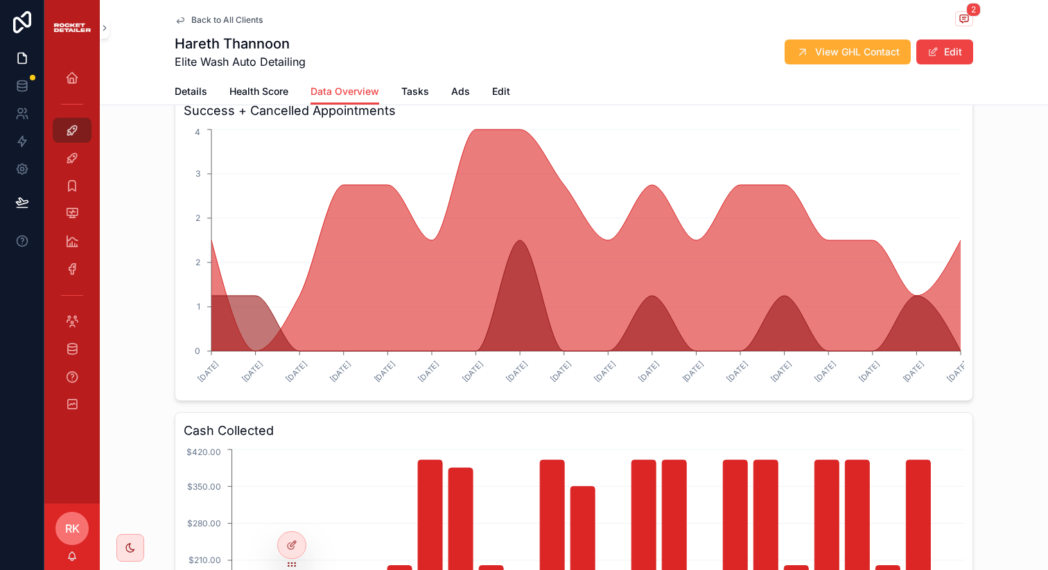 The height and width of the screenshot is (570, 1048). What do you see at coordinates (198, 132) in the screenshot?
I see `tspan: 4` at bounding box center [198, 132].